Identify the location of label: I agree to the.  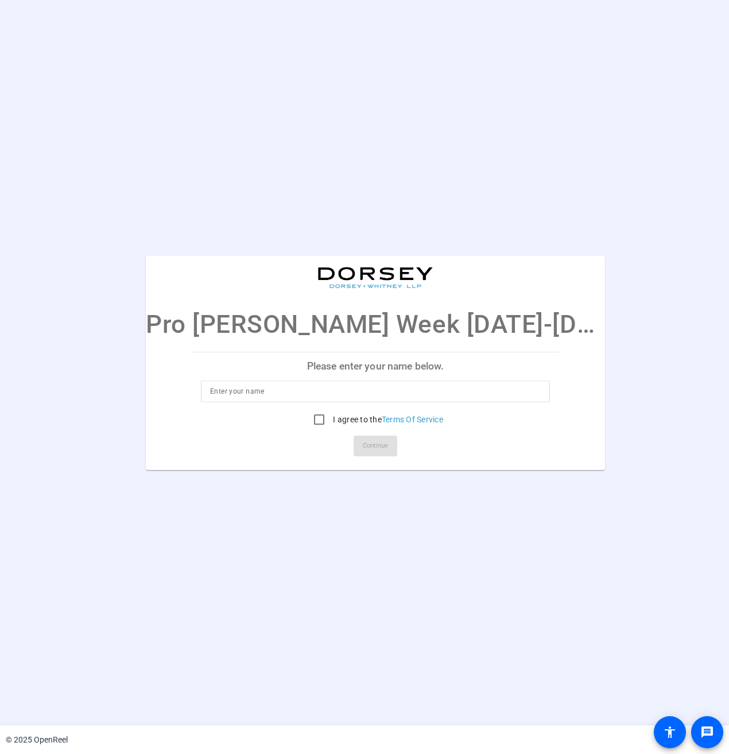
(387, 420).